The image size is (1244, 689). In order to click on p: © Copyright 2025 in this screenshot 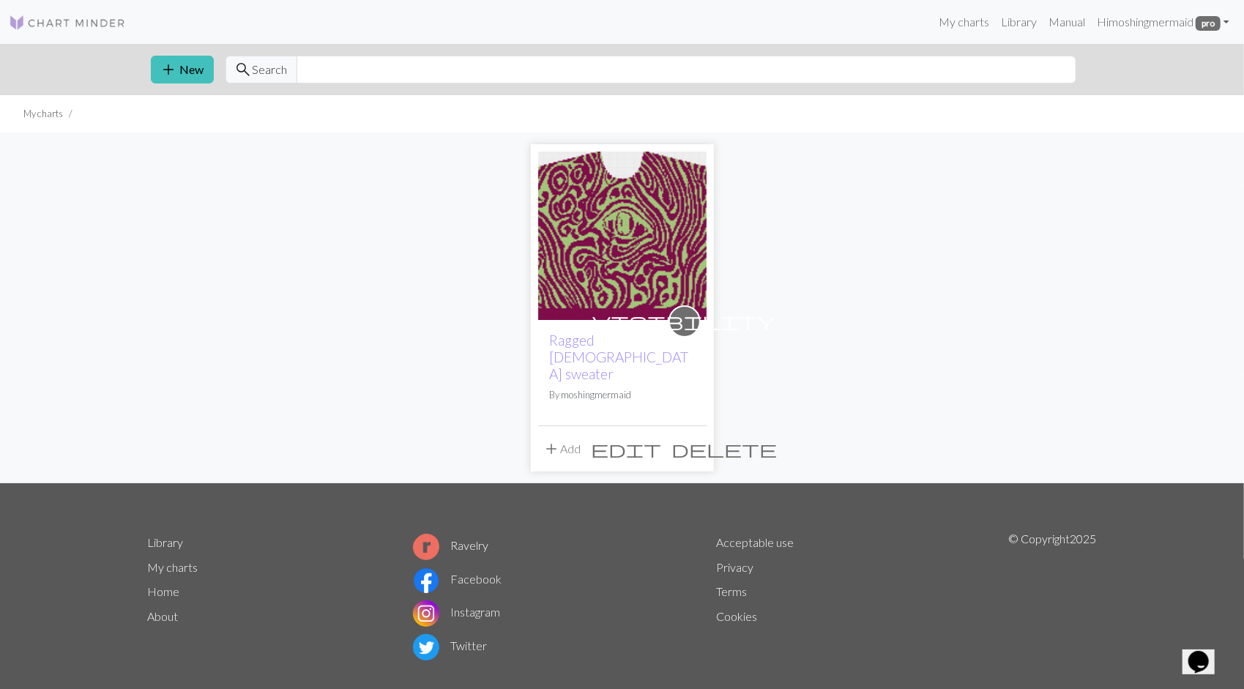, I will do `click(1053, 597)`.